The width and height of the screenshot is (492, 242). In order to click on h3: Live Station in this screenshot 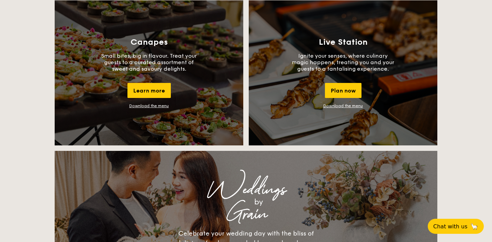, I will do `click(343, 42)`.